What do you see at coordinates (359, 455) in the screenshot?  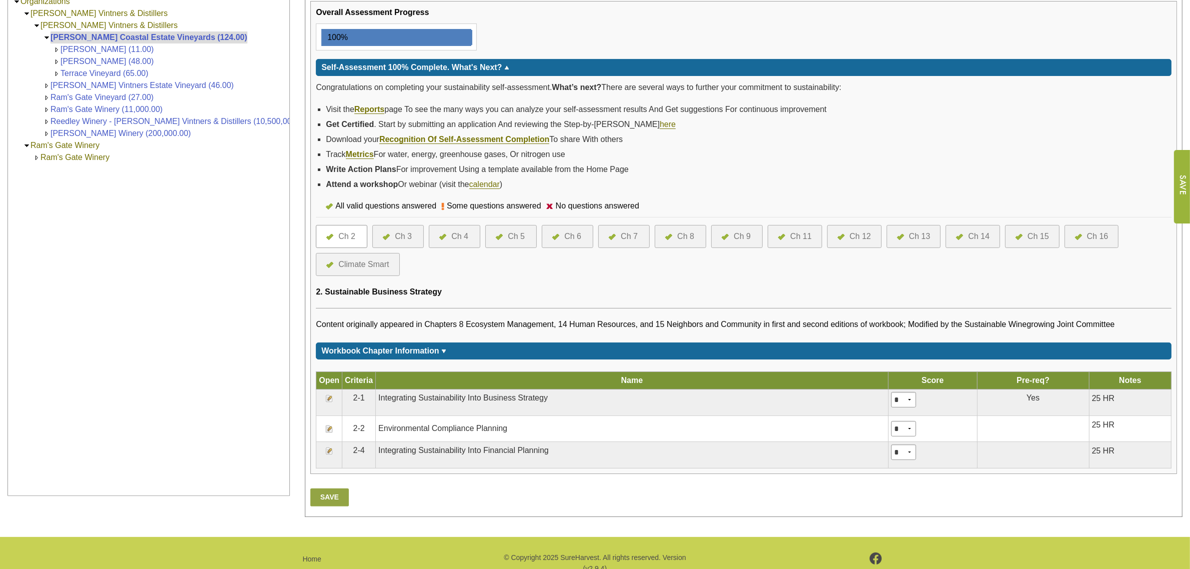 I see `td: 2-4` at bounding box center [359, 455].